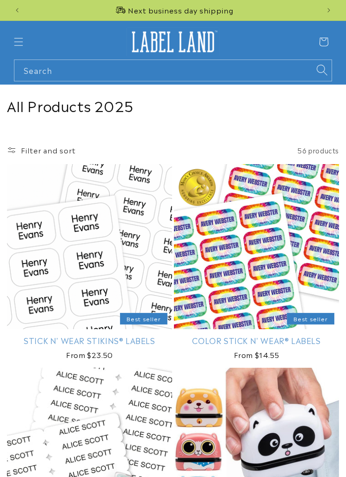 Image resolution: width=346 pixels, height=477 pixels. What do you see at coordinates (173, 105) in the screenshot?
I see `h1: All Products 2025` at bounding box center [173, 105].